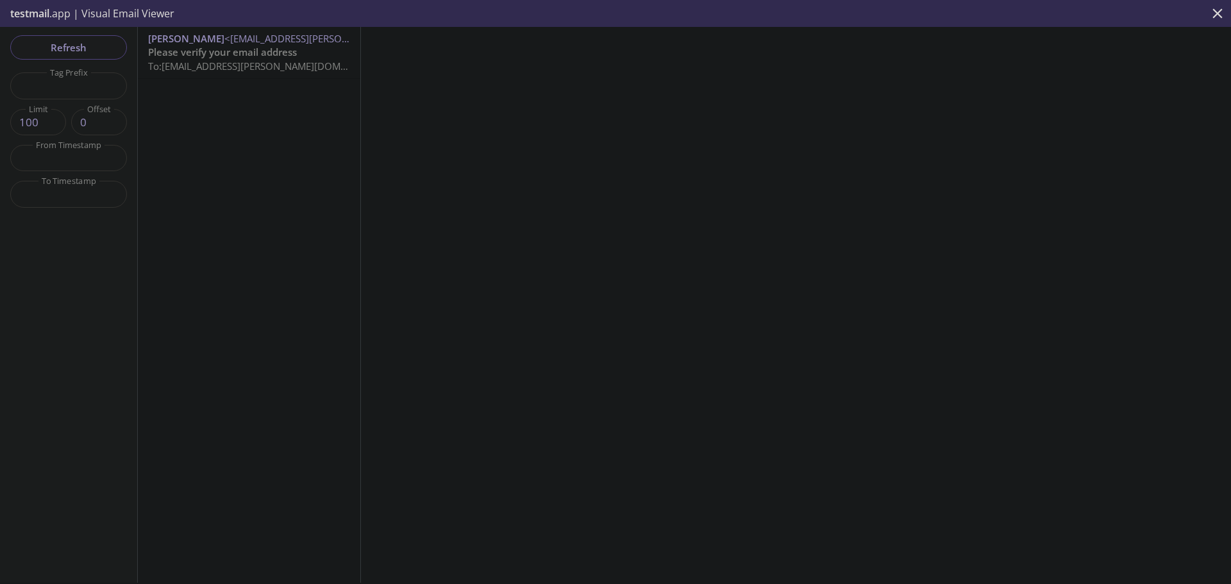 Image resolution: width=1231 pixels, height=584 pixels. Describe the element at coordinates (30, 13) in the screenshot. I see `span: testmail` at that location.